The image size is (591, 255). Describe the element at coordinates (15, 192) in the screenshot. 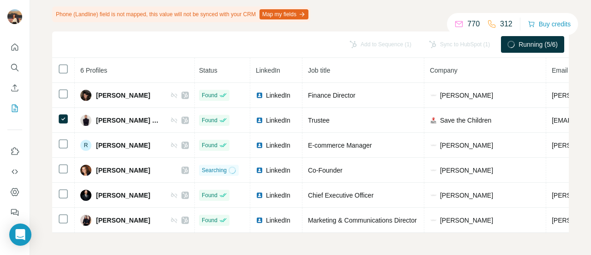

I see `button: Dashboard` at that location.